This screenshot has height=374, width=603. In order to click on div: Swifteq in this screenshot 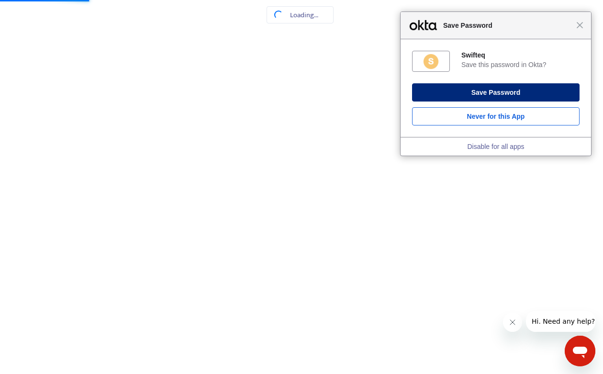, I will do `click(520, 55)`.